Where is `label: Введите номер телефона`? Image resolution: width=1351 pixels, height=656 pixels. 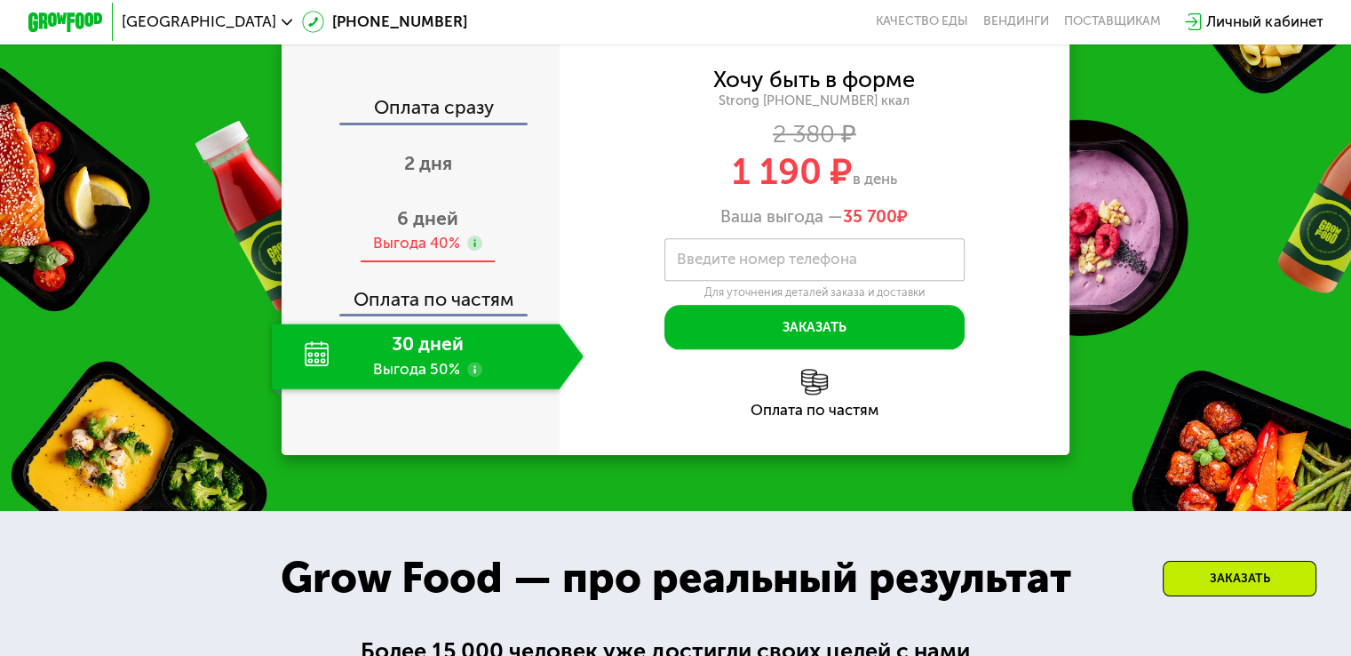 label: Введите номер телефона is located at coordinates (767, 259).